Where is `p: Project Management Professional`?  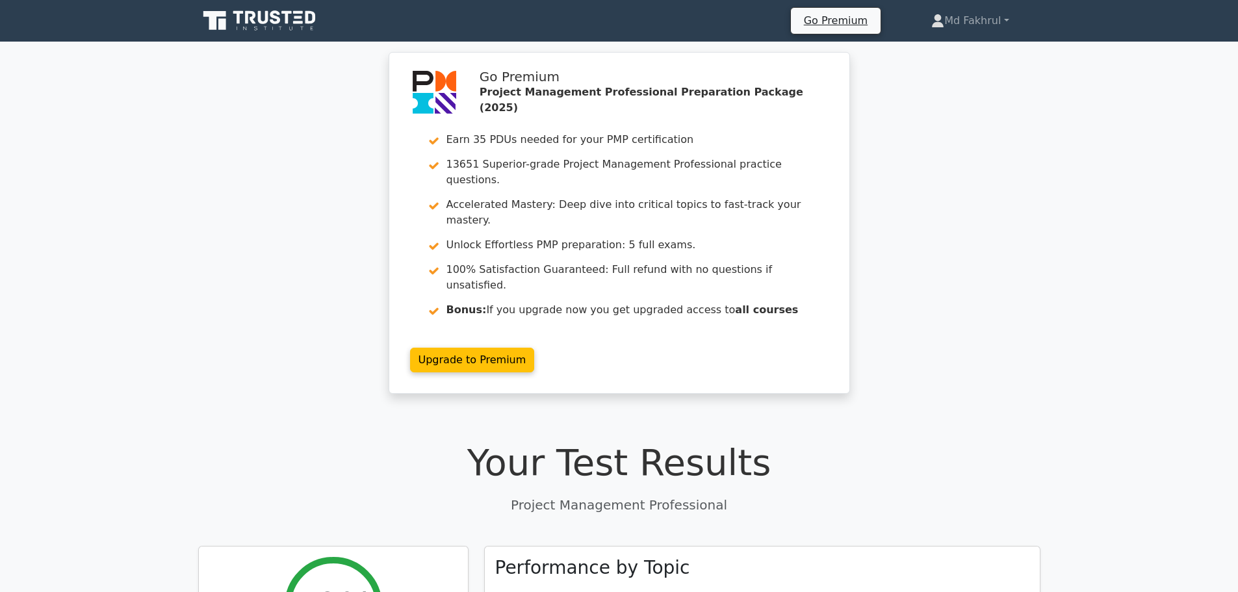 p: Project Management Professional is located at coordinates (619, 505).